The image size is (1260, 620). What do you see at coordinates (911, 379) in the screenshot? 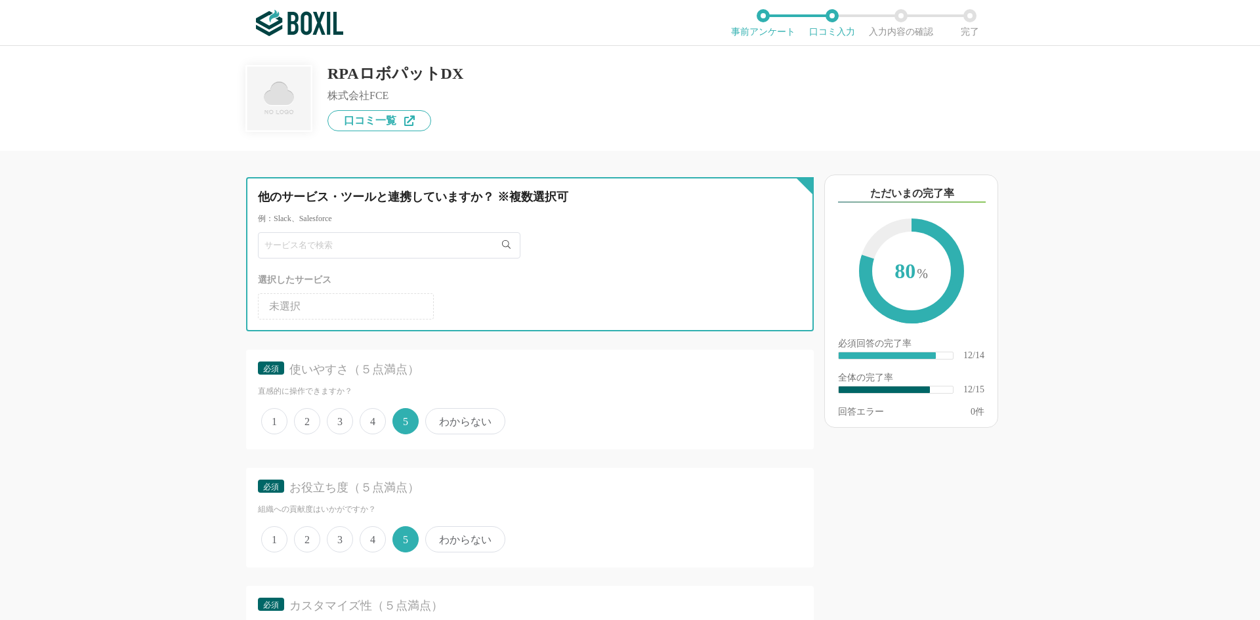
I see `div: 全体の完了率` at bounding box center [911, 379].